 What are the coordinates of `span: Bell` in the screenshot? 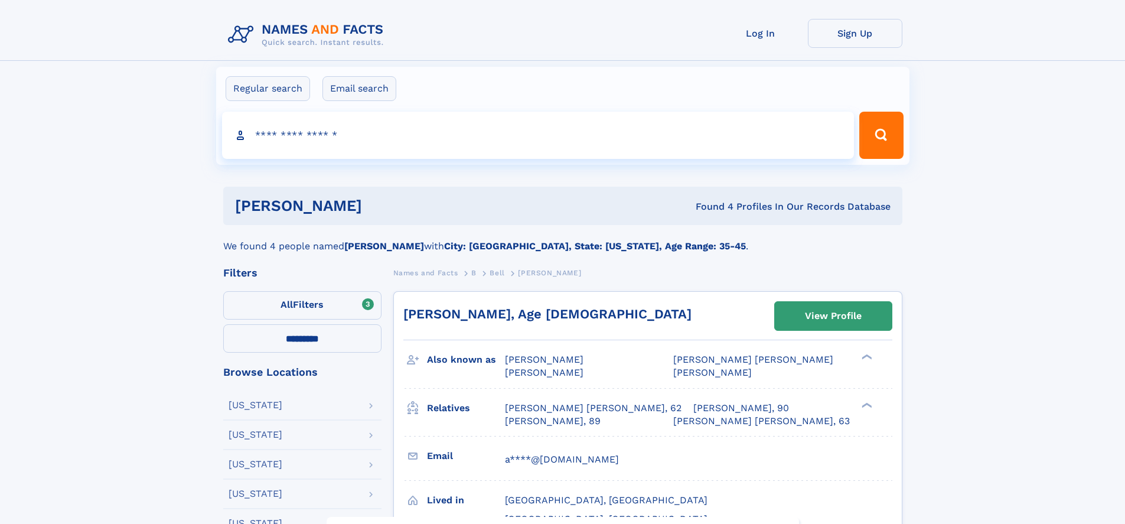 It's located at (497, 273).